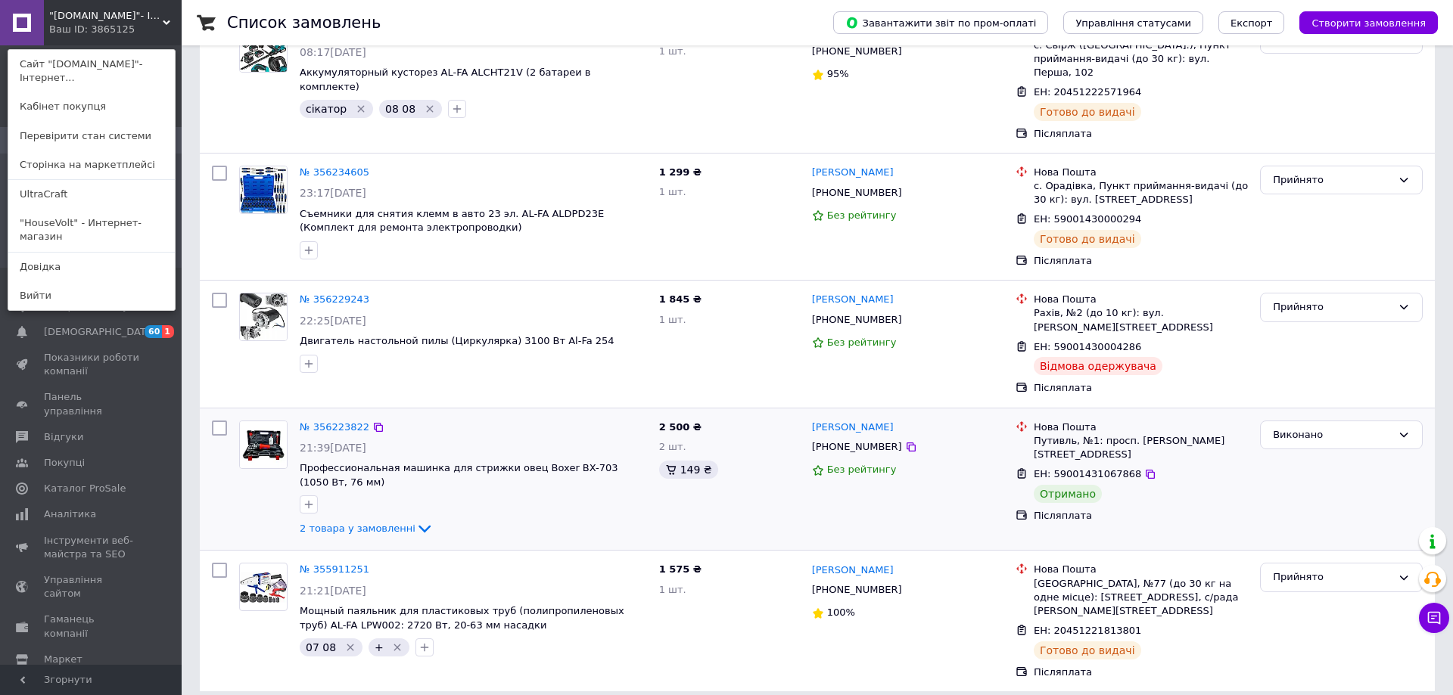 The width and height of the screenshot is (1453, 695). I want to click on a: "HouseVolt" - Интернет-магазин, so click(92, 230).